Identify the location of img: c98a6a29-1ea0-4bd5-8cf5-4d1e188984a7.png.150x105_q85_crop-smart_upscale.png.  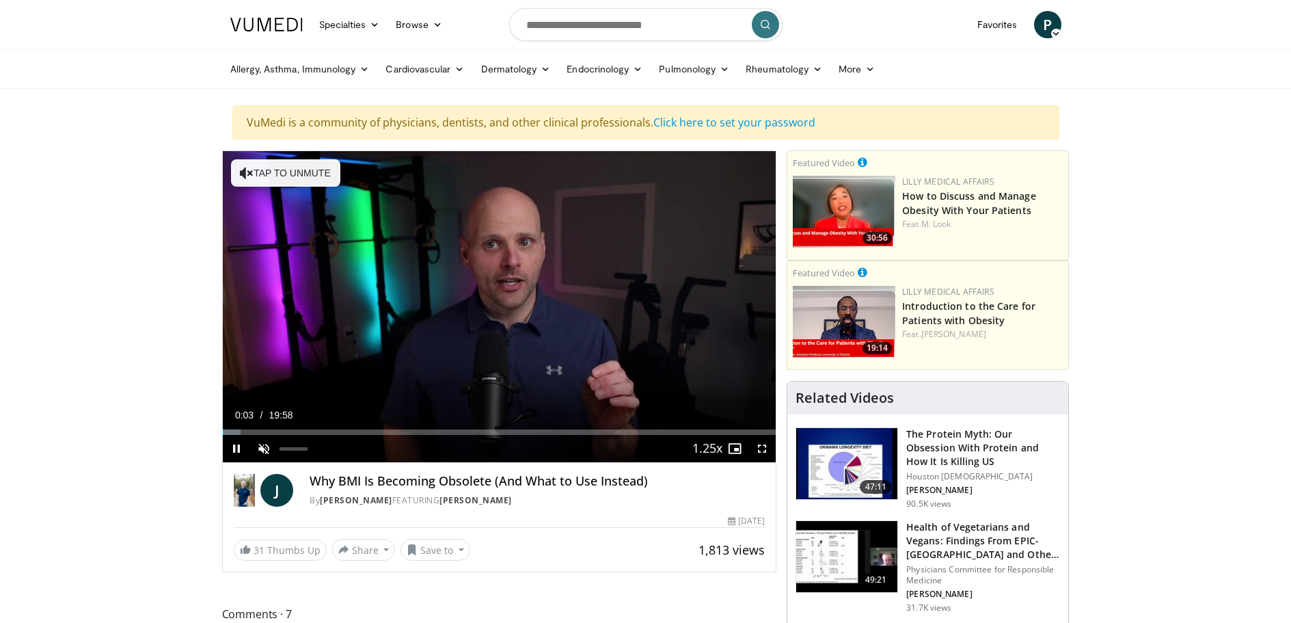
(844, 211).